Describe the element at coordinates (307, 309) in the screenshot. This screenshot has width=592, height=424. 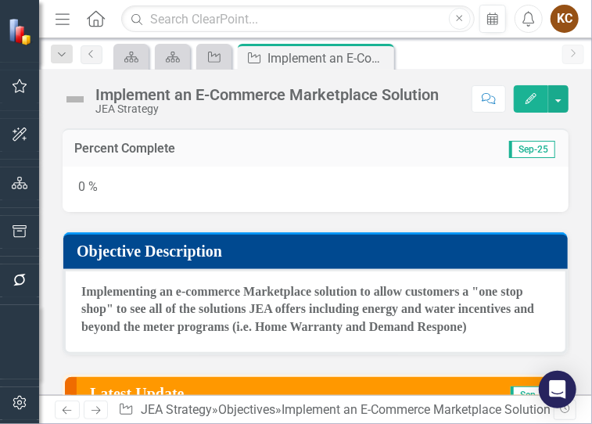
I see `strong: Implementing an e-commerce Marketplace solution to allow customers a "one stop shop" to see all o...` at that location.